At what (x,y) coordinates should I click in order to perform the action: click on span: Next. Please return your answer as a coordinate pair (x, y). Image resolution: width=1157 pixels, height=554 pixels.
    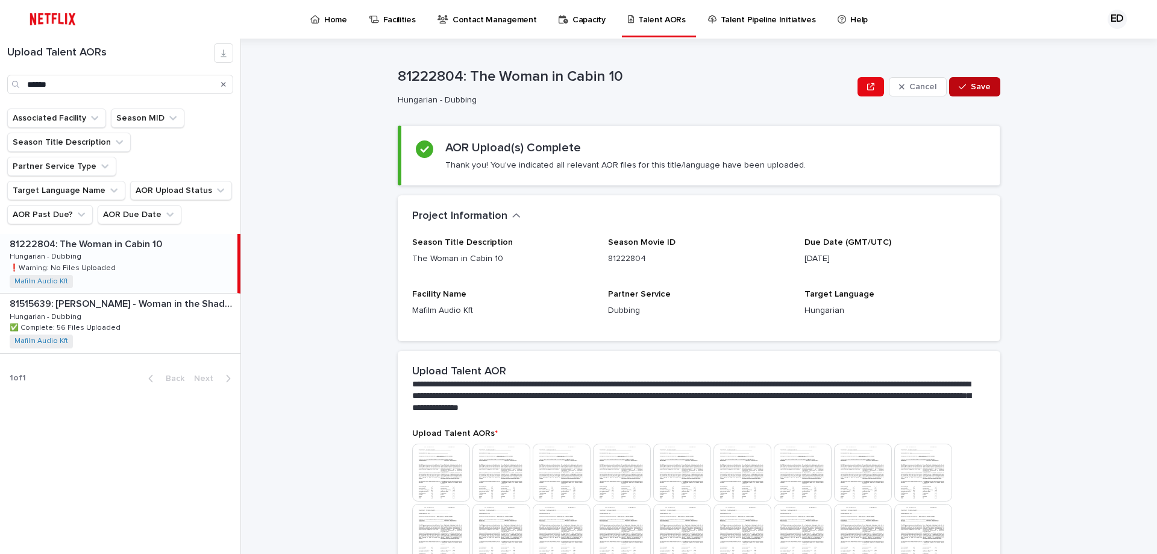
    Looking at the image, I should click on (207, 378).